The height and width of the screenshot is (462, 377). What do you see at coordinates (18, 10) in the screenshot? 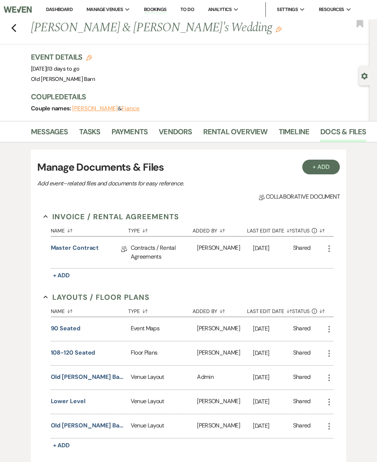
I see `img: Weven Logo` at bounding box center [18, 10].